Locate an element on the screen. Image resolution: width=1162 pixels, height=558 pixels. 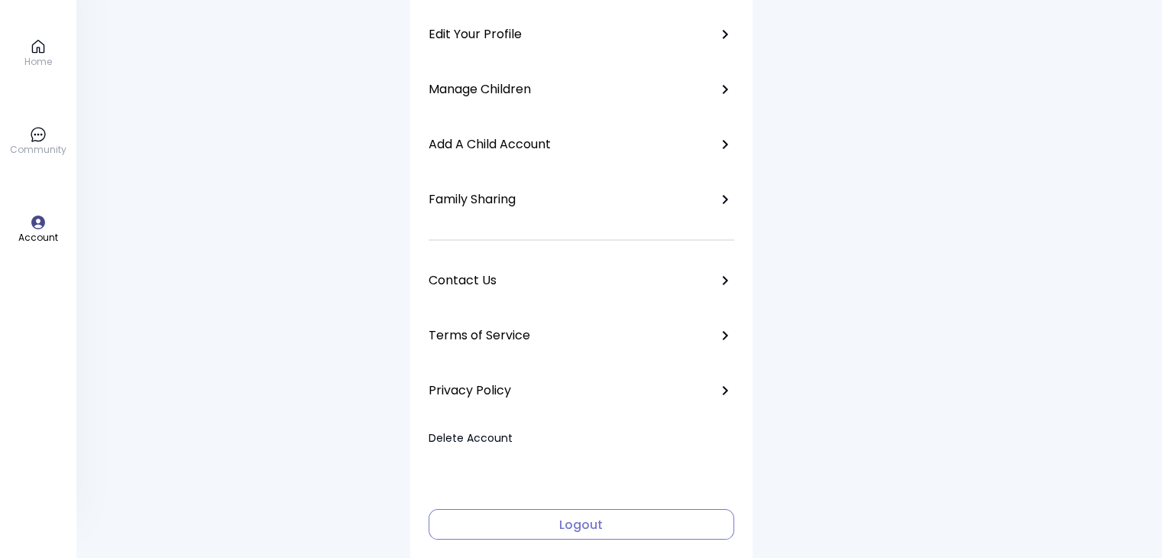
span: Logout is located at coordinates (581, 525).